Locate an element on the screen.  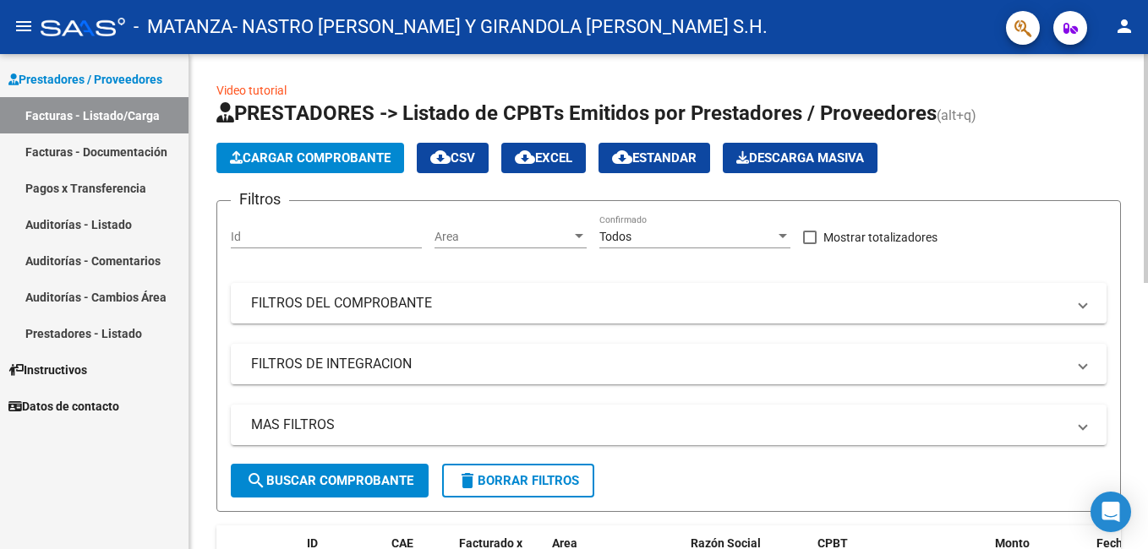
mat-panel-title: FILTROS DE INTEGRACION is located at coordinates (658, 364).